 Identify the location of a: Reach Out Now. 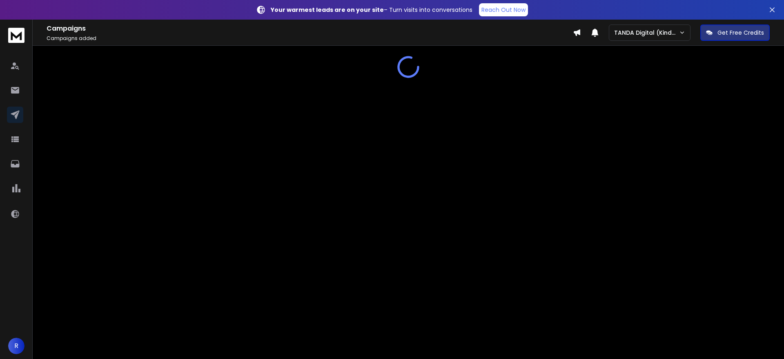
(504, 10).